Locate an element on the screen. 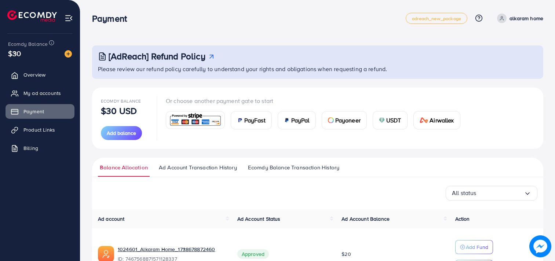 The image size is (555, 261). a: cardAirwallex is located at coordinates (437, 120).